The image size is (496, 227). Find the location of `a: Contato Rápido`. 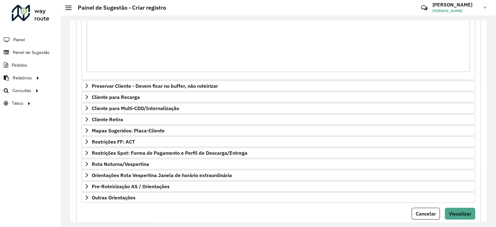

a: Contato Rápido is located at coordinates (424, 8).